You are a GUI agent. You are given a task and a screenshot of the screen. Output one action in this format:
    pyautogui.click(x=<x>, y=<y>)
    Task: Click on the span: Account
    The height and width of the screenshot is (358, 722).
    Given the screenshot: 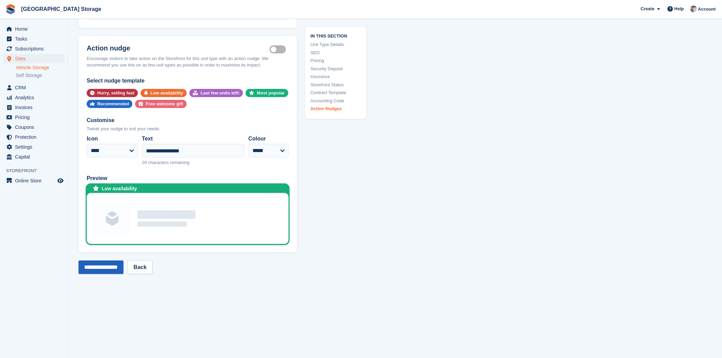 What is the action you would take?
    pyautogui.click(x=707, y=9)
    